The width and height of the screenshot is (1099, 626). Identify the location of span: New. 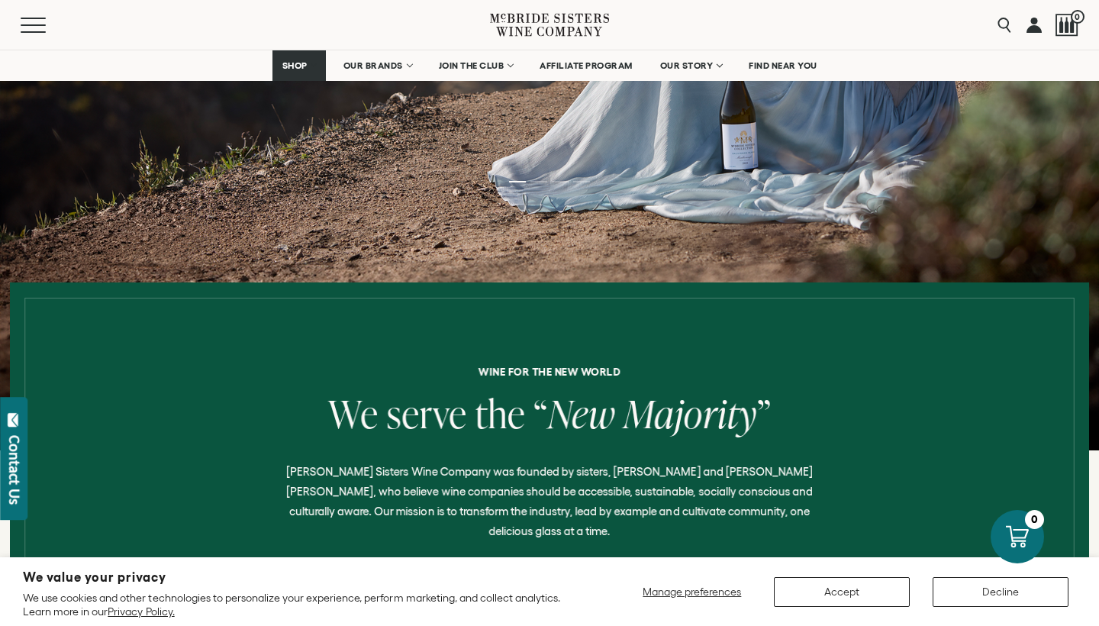
(581, 413).